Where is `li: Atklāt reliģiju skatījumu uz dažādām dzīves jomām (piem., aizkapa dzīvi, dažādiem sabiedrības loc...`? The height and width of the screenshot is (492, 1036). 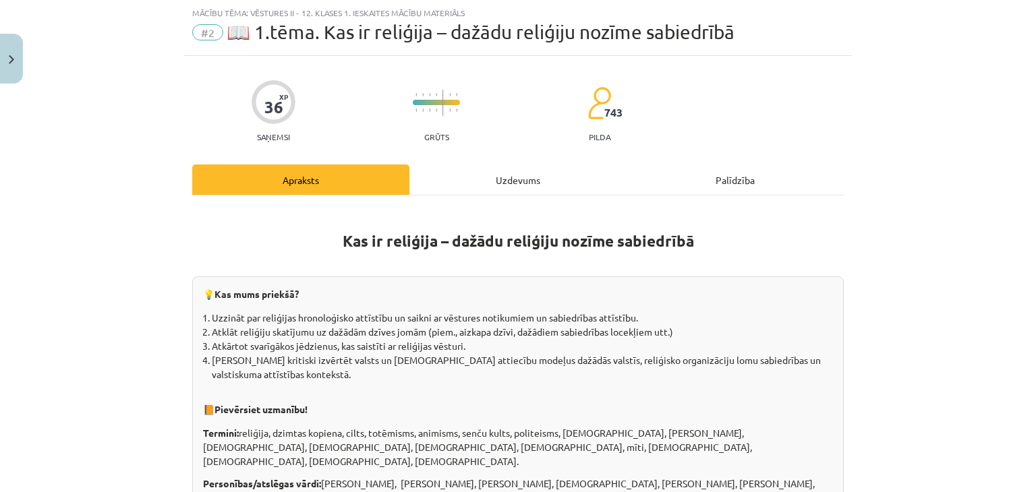
li: Atklāt reliģiju skatījumu uz dažādām dzīves jomām (piem., aizkapa dzīvi, dažādiem sabiedrības loc... is located at coordinates (522, 332).